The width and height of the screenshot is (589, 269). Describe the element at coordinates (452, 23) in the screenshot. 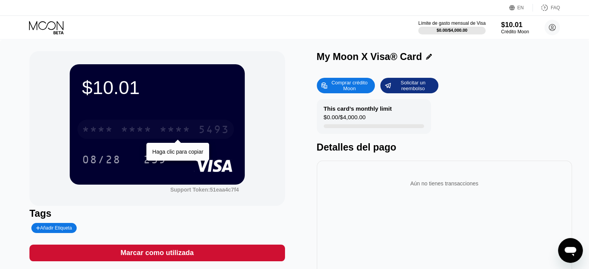

I see `div: Límite de gasto mensual de Visa` at that location.